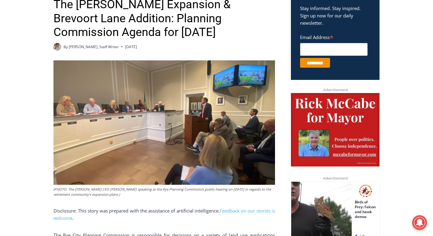 The image size is (433, 236). What do you see at coordinates (65, 55) in the screenshot?
I see `div: 2` at bounding box center [65, 55].